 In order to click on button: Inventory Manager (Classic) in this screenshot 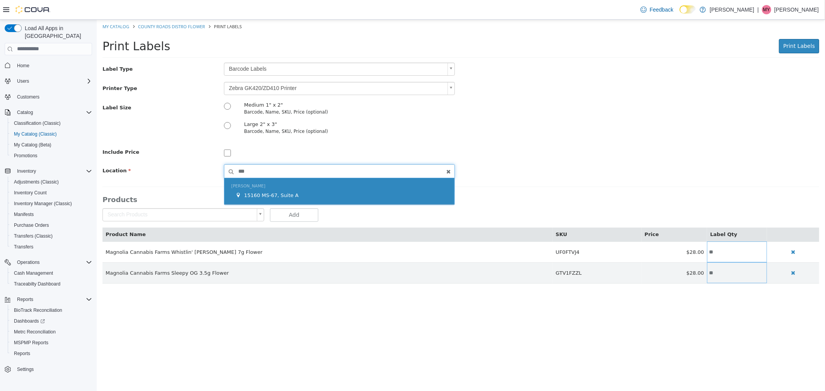, I will do `click(51, 204)`.